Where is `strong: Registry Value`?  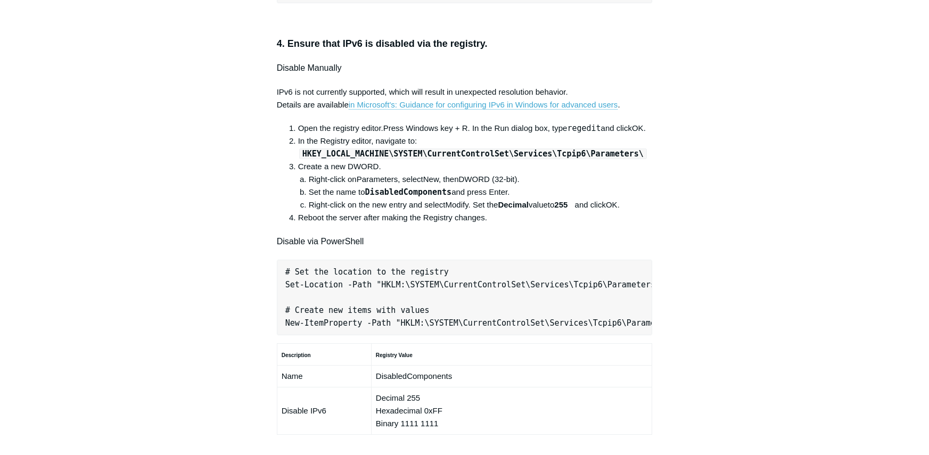 strong: Registry Value is located at coordinates (394, 355).